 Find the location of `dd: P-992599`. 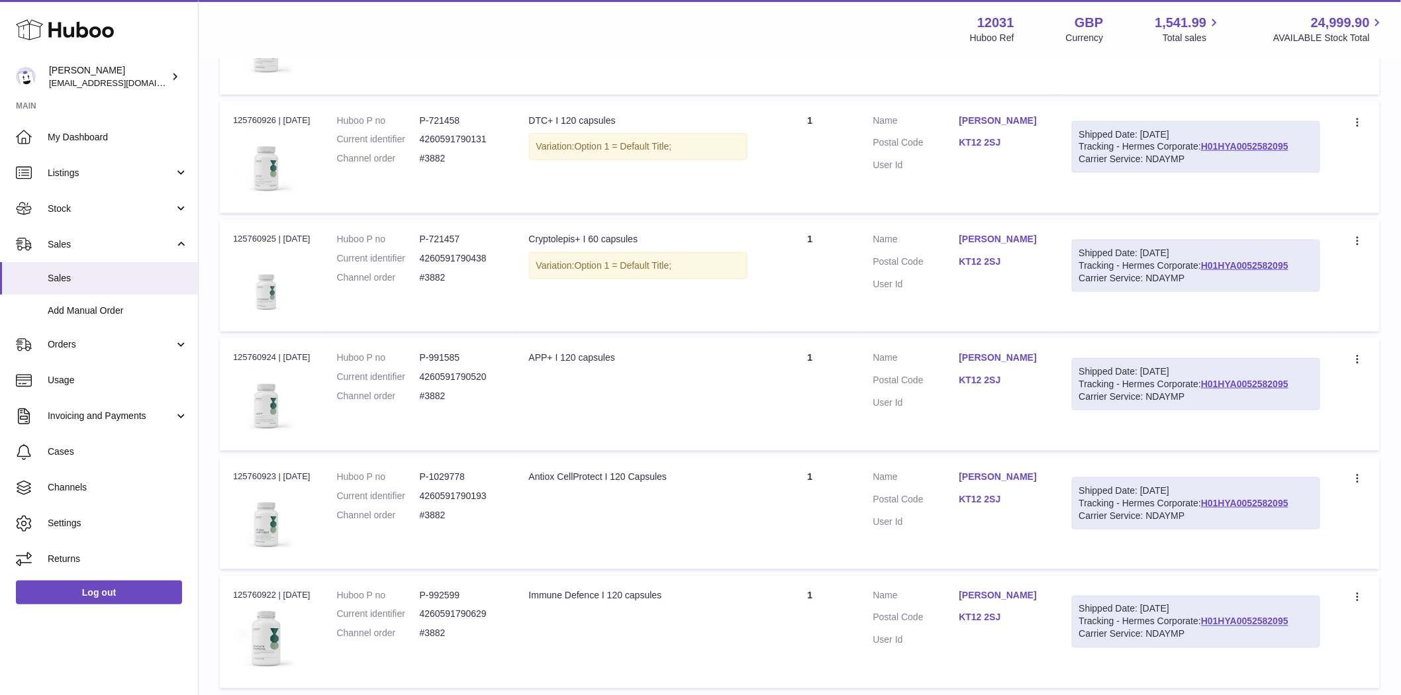

dd: P-992599 is located at coordinates (461, 595).